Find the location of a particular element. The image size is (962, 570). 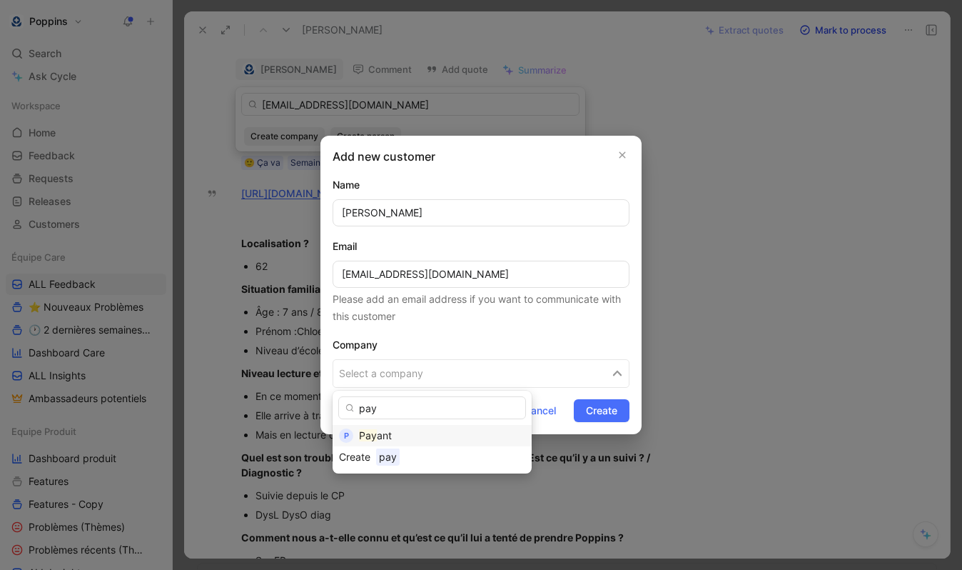

div: Create is located at coordinates (355, 457).